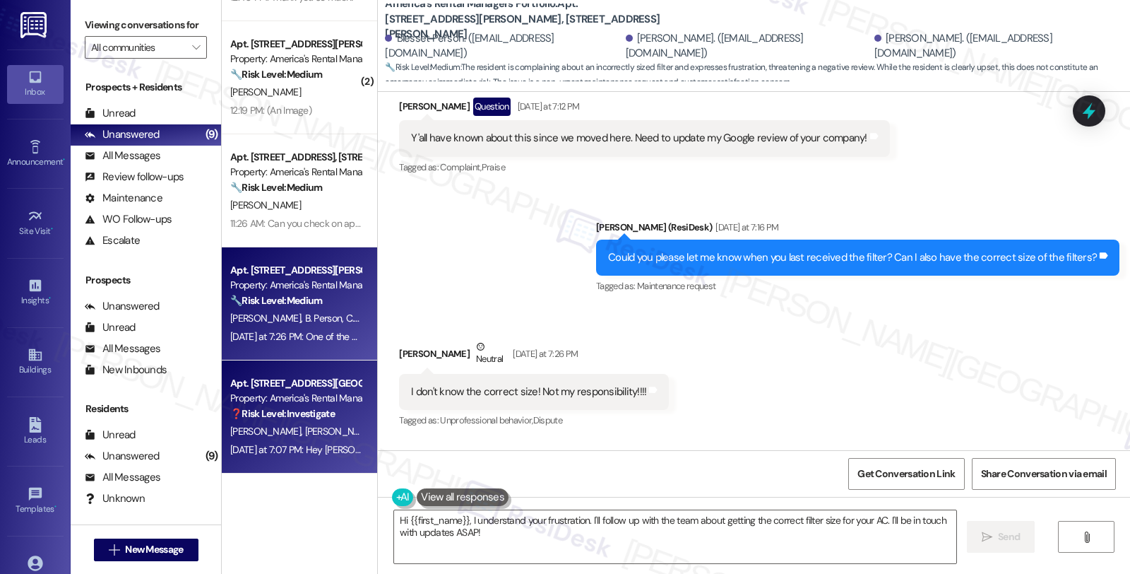 The height and width of the screenshot is (574, 1130). I want to click on span: Maintenance request, so click(677, 285).